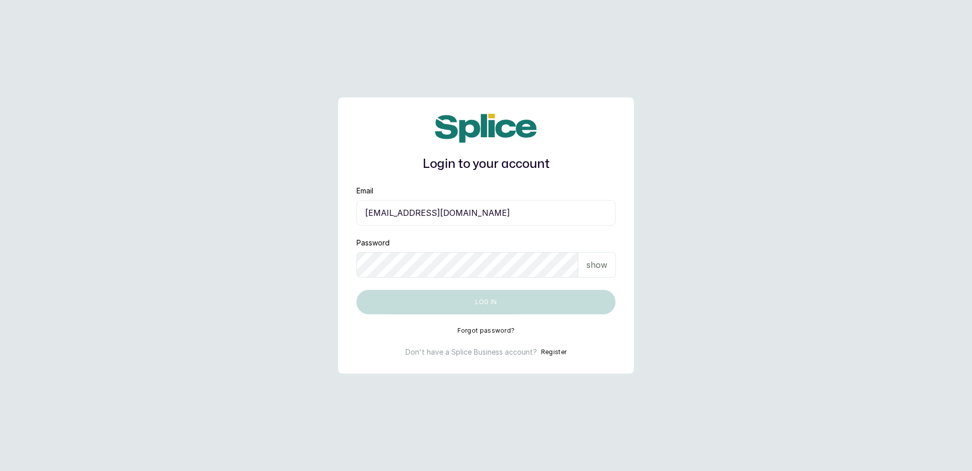 This screenshot has width=972, height=471. I want to click on h1: Login to your account, so click(486, 164).